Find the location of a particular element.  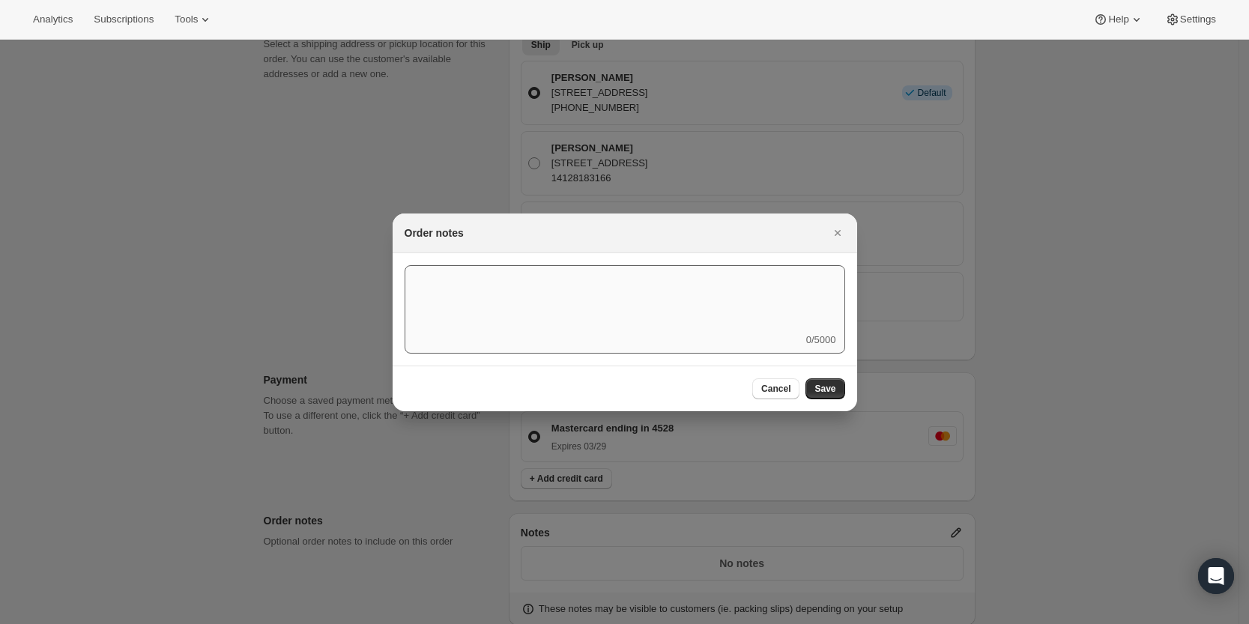

span: Subscriptions is located at coordinates (124, 19).